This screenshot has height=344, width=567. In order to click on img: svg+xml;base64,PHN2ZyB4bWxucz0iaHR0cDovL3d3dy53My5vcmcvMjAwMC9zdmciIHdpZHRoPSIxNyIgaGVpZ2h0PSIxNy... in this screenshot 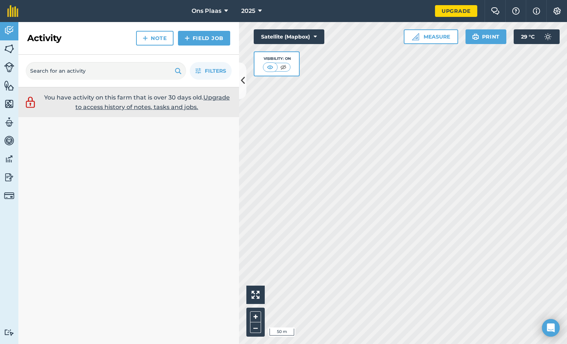, I will do `click(536, 11)`.